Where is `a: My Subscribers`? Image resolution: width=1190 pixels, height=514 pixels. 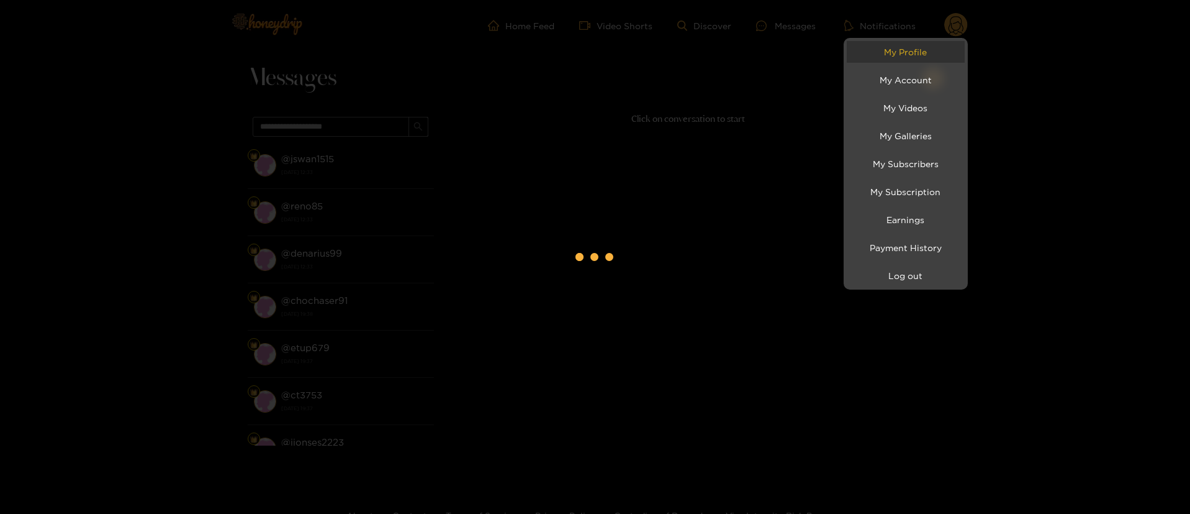 a: My Subscribers is located at coordinates (906, 163).